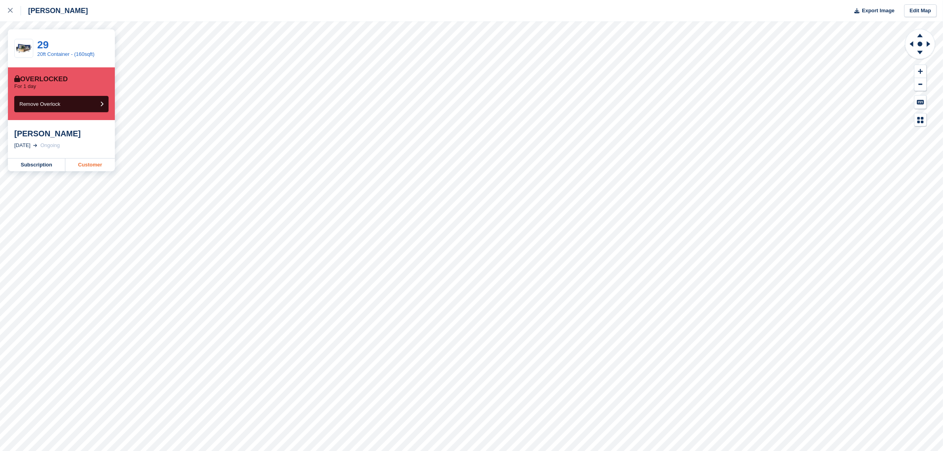 This screenshot has width=943, height=451. Describe the element at coordinates (920, 84) in the screenshot. I see `button: Zoom Out` at that location.